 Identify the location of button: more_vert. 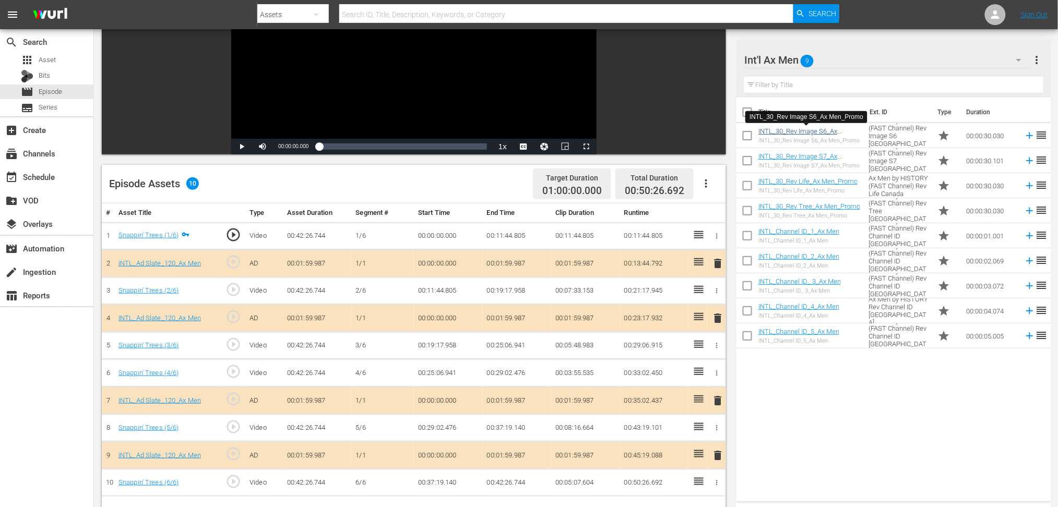
(1037, 60).